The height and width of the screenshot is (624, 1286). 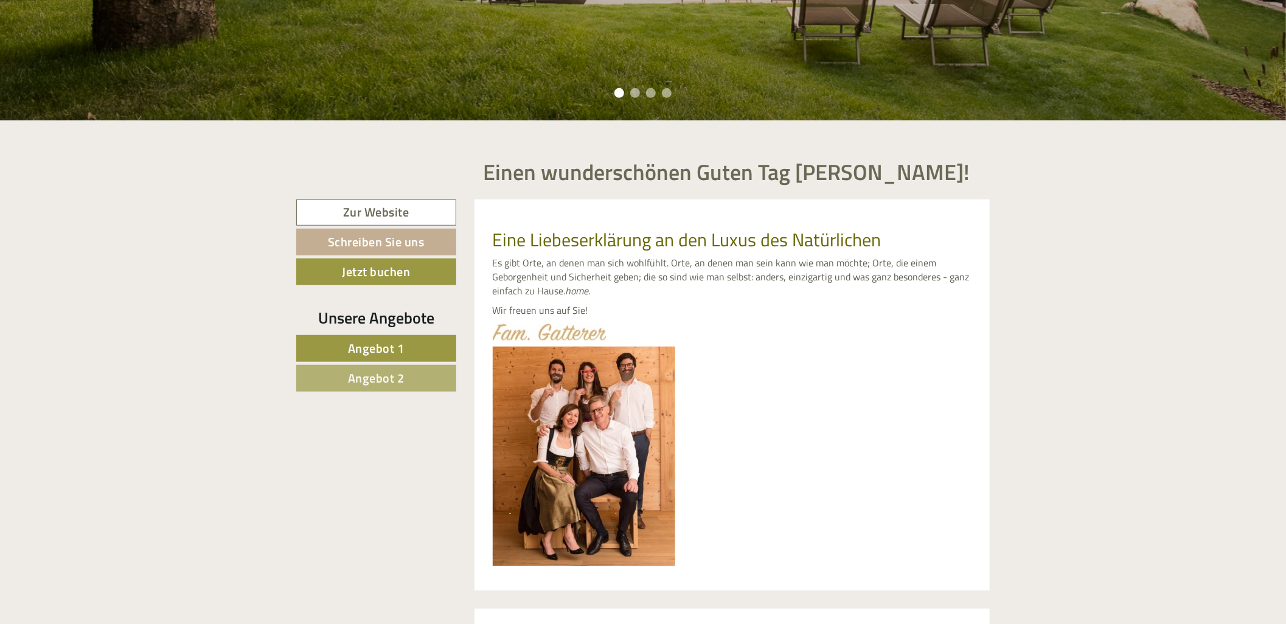 I want to click on div: Unsere Angebote, so click(x=376, y=317).